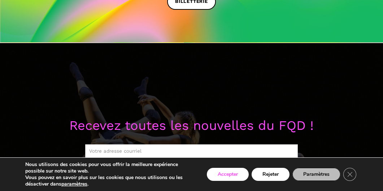 Image resolution: width=383 pixels, height=191 pixels. What do you see at coordinates (109, 168) in the screenshot?
I see `p: Nous utilisons des cookies pour vous offrir la meilleure expérience possible sur notre site web.` at bounding box center [109, 168].